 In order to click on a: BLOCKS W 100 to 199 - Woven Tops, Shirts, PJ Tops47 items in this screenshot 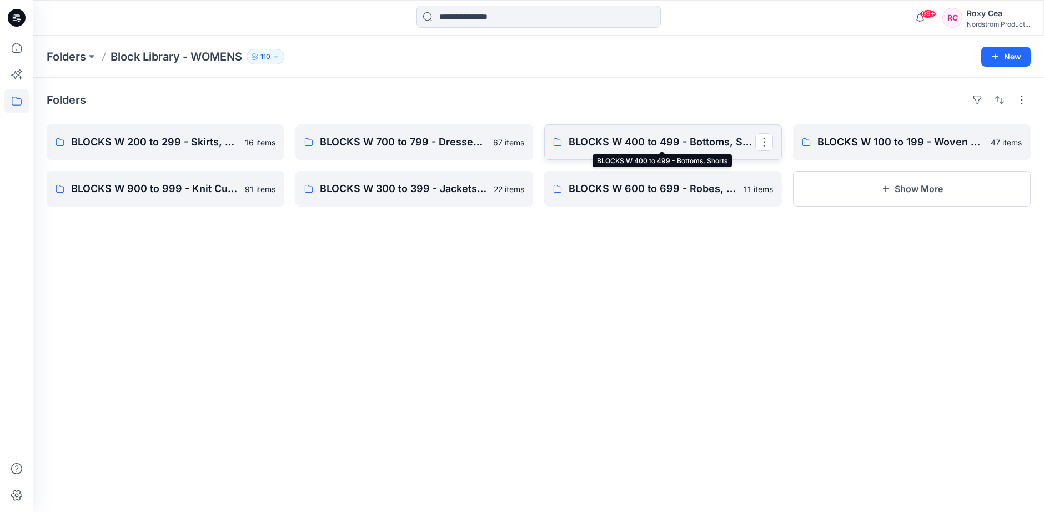, I will do `click(912, 142)`.